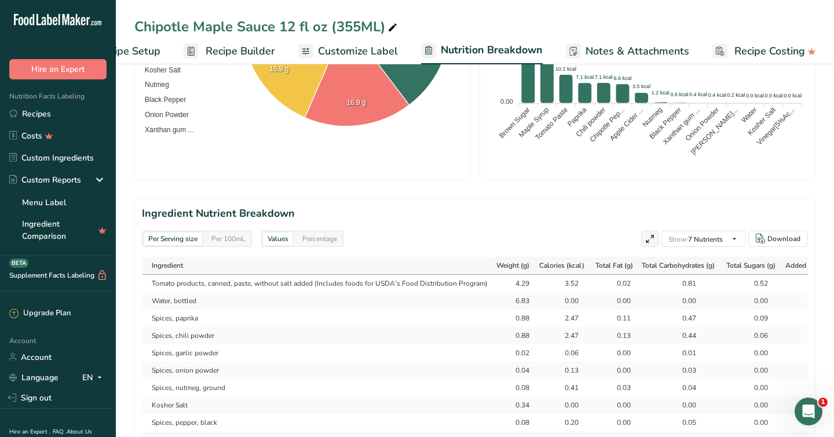  What do you see at coordinates (515, 301) in the screenshot?
I see `div: 6.83` at bounding box center [515, 301].